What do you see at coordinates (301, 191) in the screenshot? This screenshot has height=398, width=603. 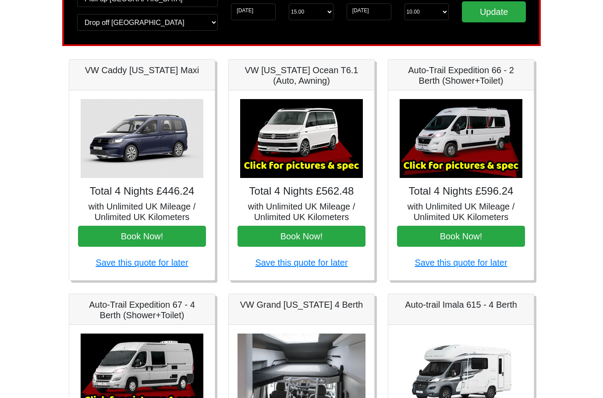 I see `h4: Total 4 Nights £562.48` at bounding box center [301, 191].